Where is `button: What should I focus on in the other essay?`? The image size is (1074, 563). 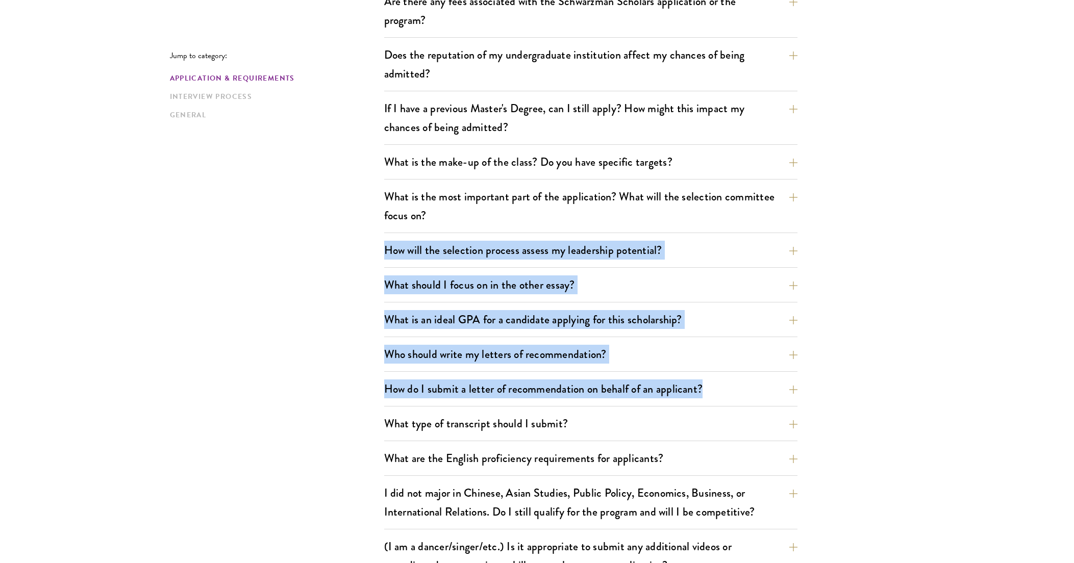 button: What should I focus on in the other essay? is located at coordinates (591, 285).